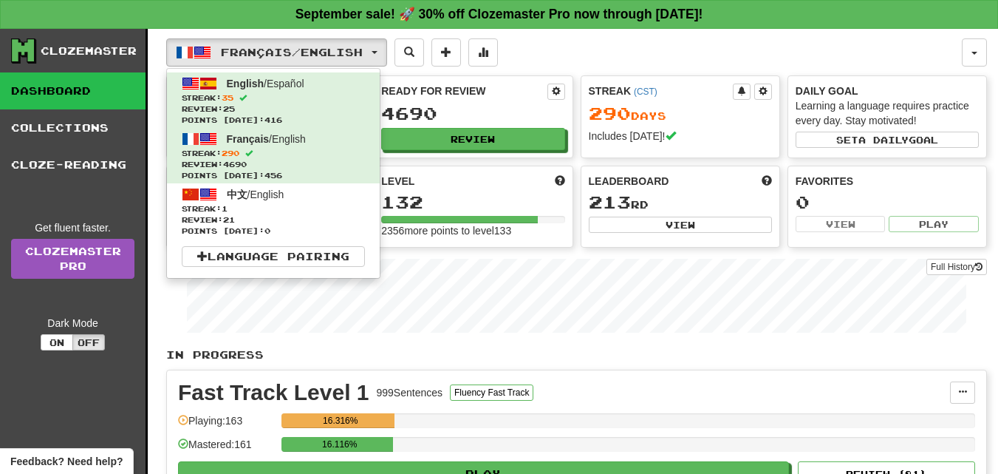 The height and width of the screenshot is (474, 998). I want to click on button: Seta dailygoal, so click(887, 140).